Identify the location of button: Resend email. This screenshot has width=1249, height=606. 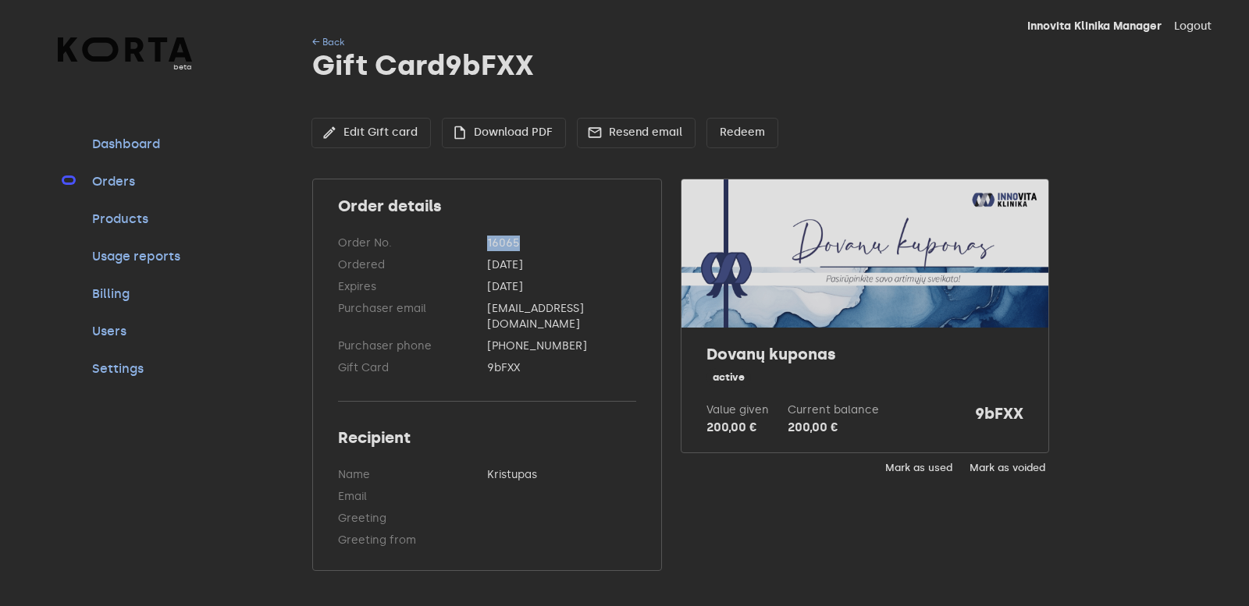
(636, 133).